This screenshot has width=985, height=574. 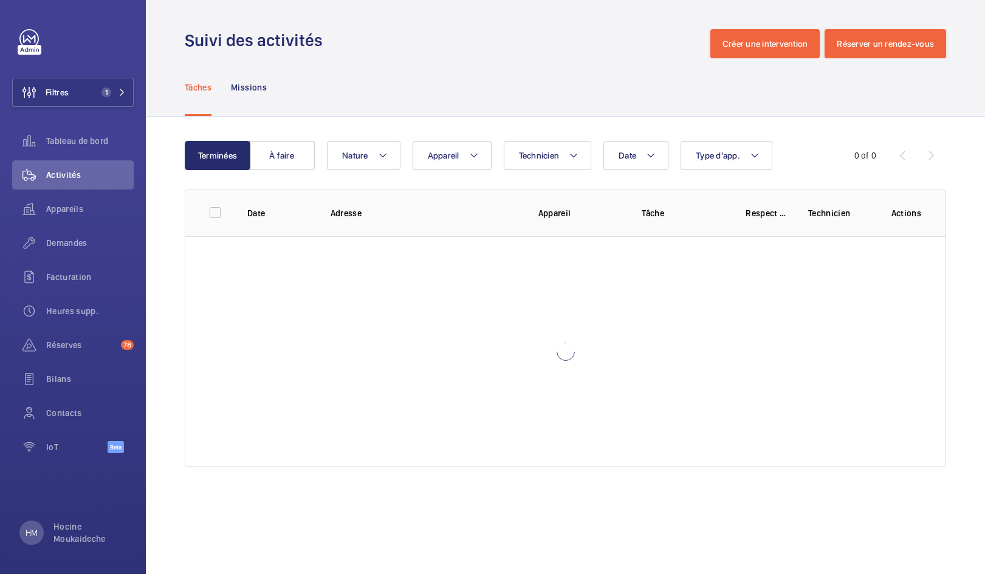 I want to click on span: Facturation, so click(x=90, y=277).